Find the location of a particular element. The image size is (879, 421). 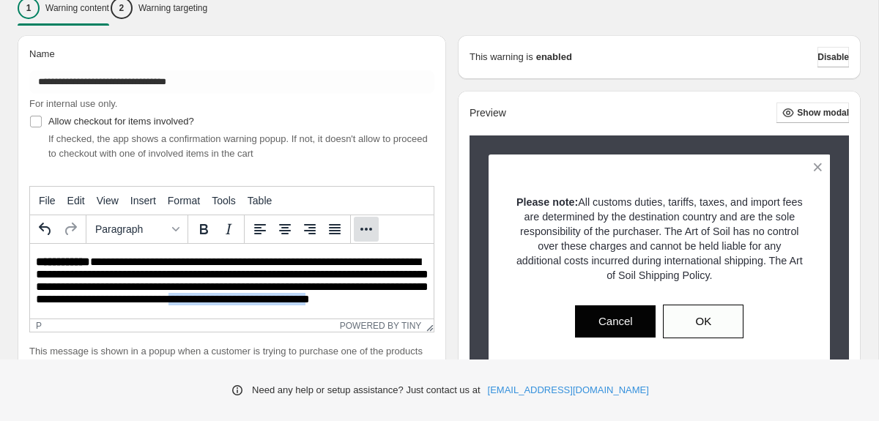

strong: Please note: is located at coordinates (547, 202).